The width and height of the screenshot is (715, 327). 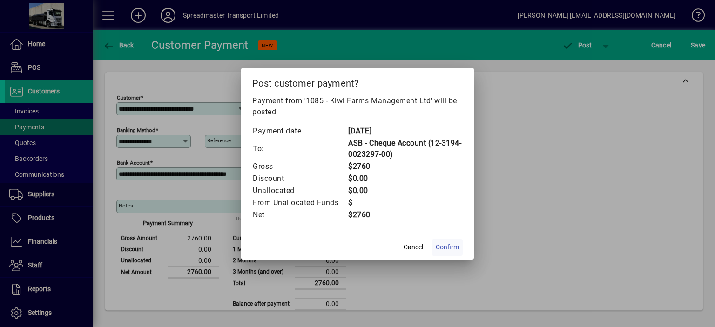 I want to click on td: Unallocated, so click(x=300, y=191).